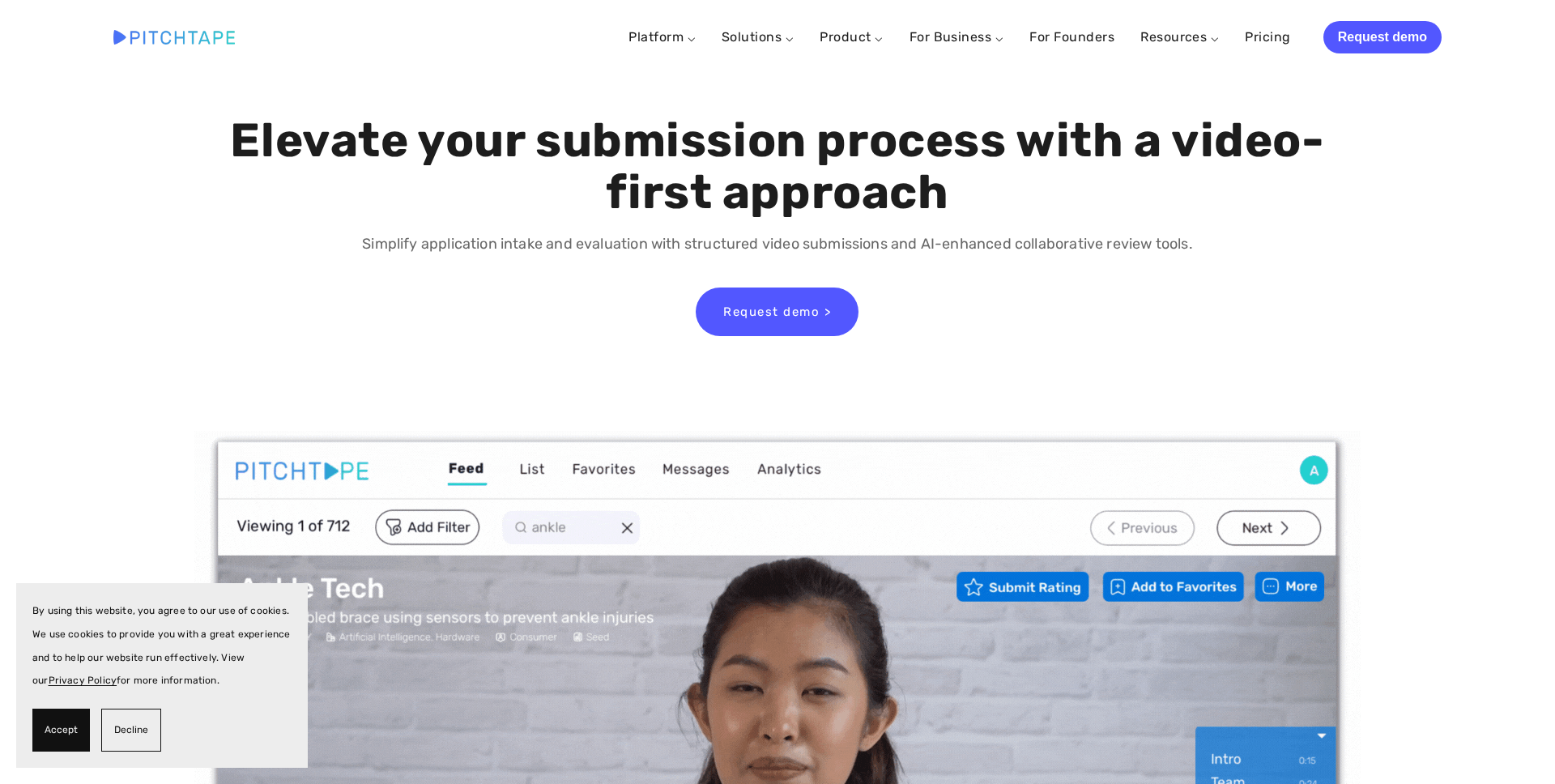 This screenshot has height=784, width=1555. What do you see at coordinates (1383, 37) in the screenshot?
I see `a: Request demo` at bounding box center [1383, 37].